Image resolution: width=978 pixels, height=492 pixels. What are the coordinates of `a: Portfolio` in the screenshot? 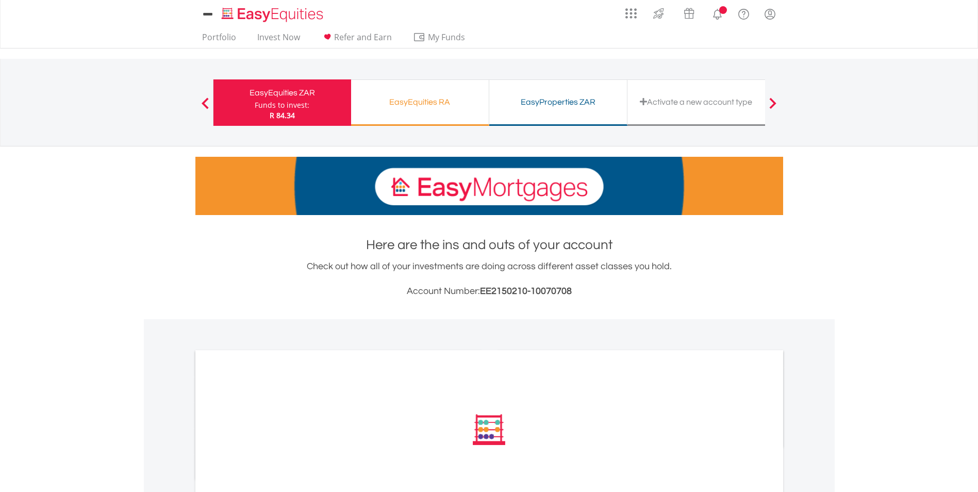 It's located at (219, 40).